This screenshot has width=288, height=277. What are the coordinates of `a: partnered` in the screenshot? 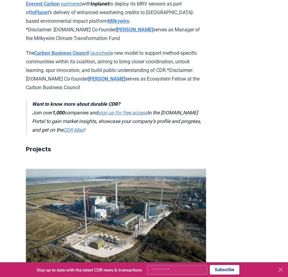 It's located at (71, 4).